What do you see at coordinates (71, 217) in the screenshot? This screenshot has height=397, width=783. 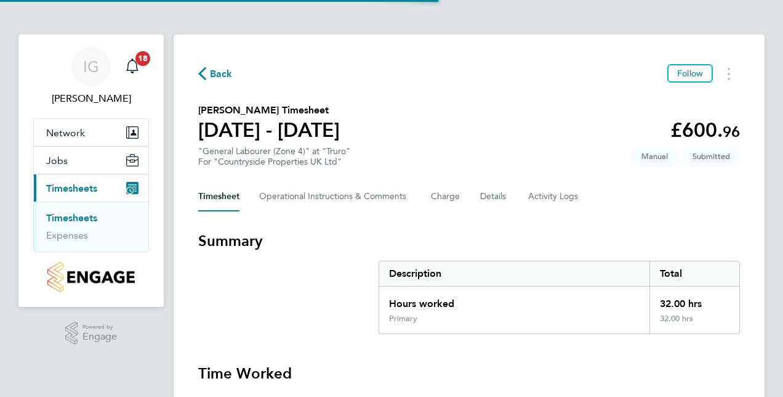 I see `a: Timesheets` at bounding box center [71, 217].